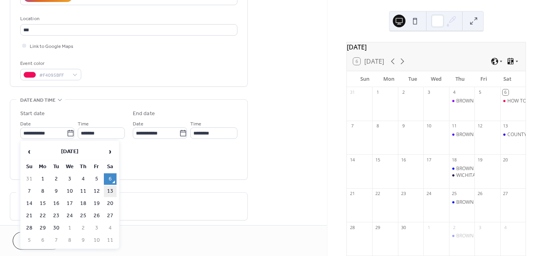 The width and height of the screenshot is (545, 256). Describe the element at coordinates (128, 19) in the screenshot. I see `div: Location` at that location.